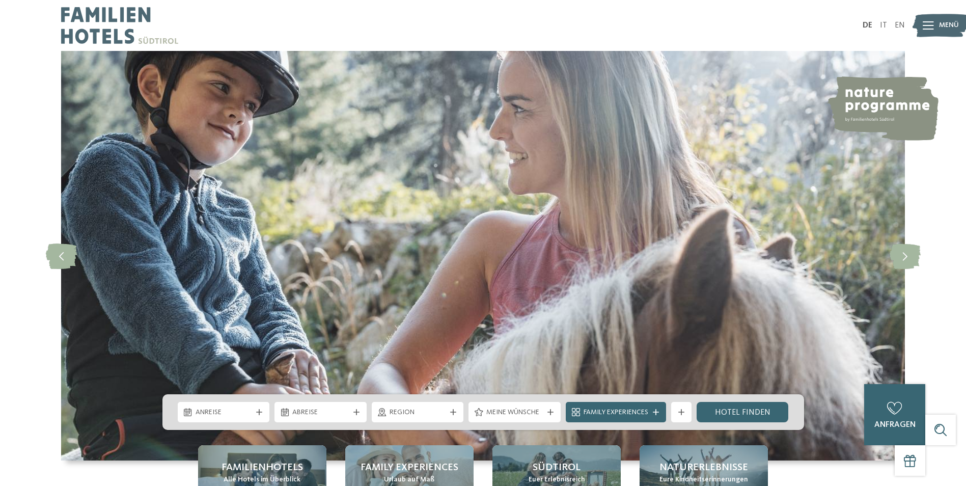 Image resolution: width=966 pixels, height=486 pixels. Describe the element at coordinates (704, 480) in the screenshot. I see `span: Eure Kindheitserinnerungen` at that location.